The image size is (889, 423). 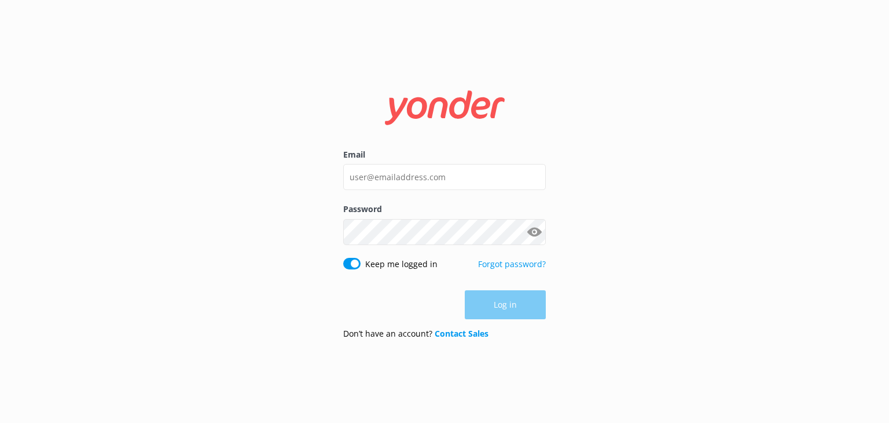 What do you see at coordinates (445, 155) in the screenshot?
I see `label: Email` at bounding box center [445, 155].